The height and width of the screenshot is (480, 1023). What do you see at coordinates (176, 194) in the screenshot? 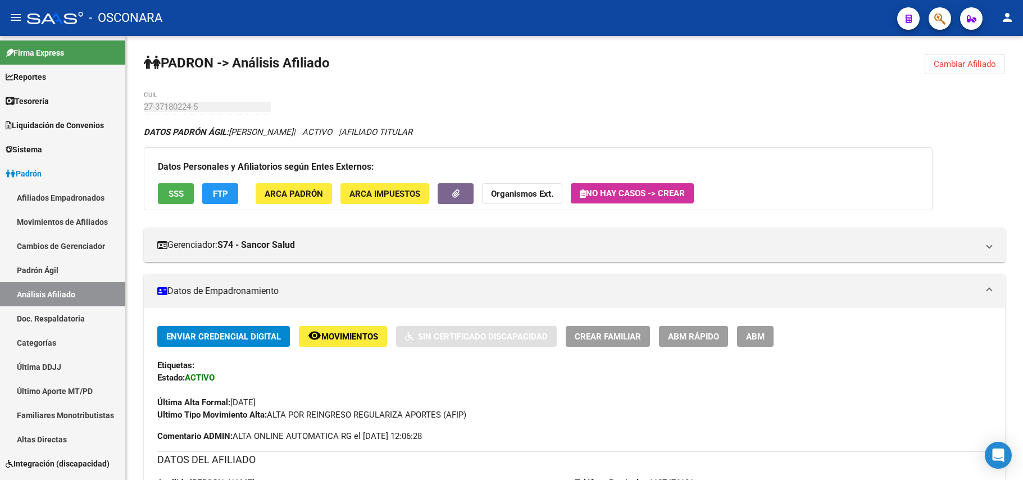
I see `span: SSS` at bounding box center [176, 194].